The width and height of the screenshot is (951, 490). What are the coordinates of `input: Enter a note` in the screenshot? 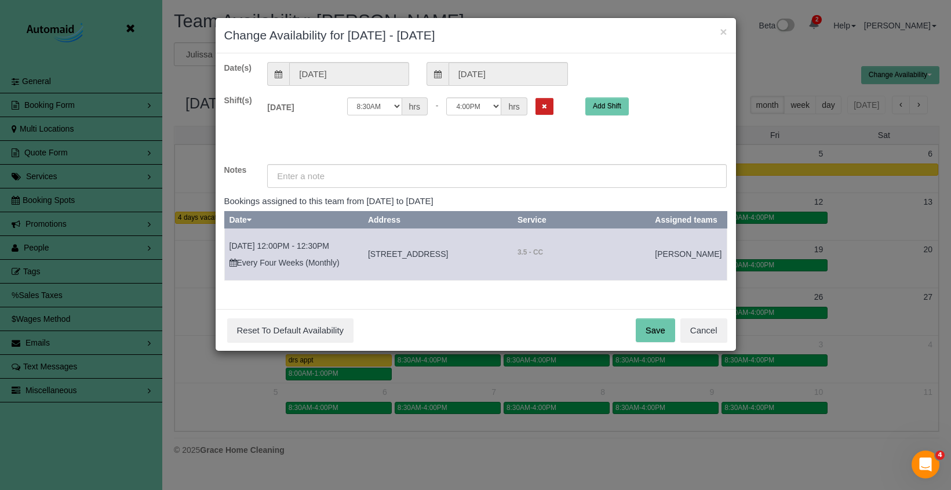 It's located at (497, 176).